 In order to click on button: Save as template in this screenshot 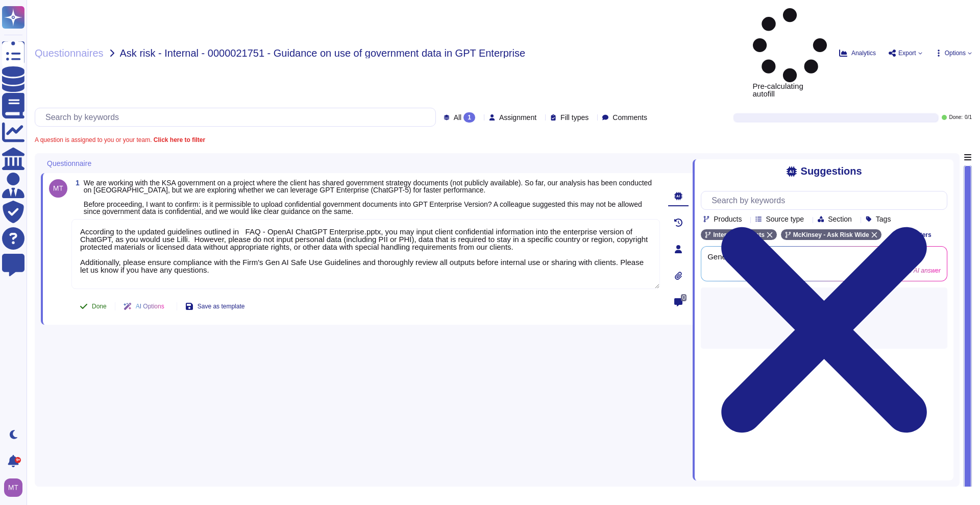, I will do `click(215, 306)`.